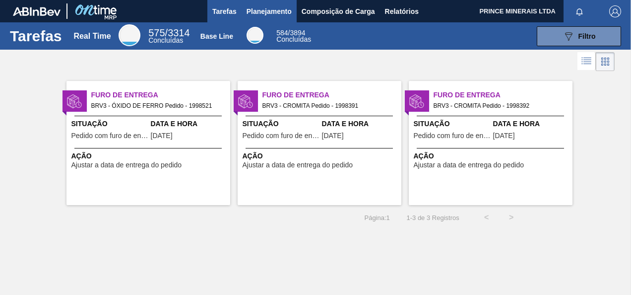  What do you see at coordinates (402, 11) in the screenshot?
I see `span: Relatórios` at bounding box center [402, 11].